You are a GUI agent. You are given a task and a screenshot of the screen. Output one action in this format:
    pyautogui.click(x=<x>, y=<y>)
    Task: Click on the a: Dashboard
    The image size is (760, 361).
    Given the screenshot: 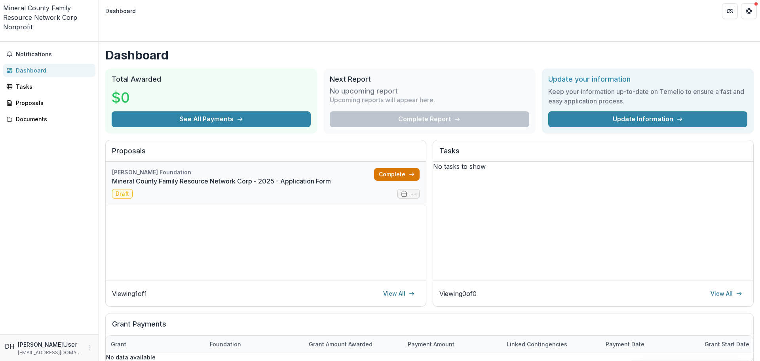 What is the action you would take?
    pyautogui.click(x=49, y=70)
    